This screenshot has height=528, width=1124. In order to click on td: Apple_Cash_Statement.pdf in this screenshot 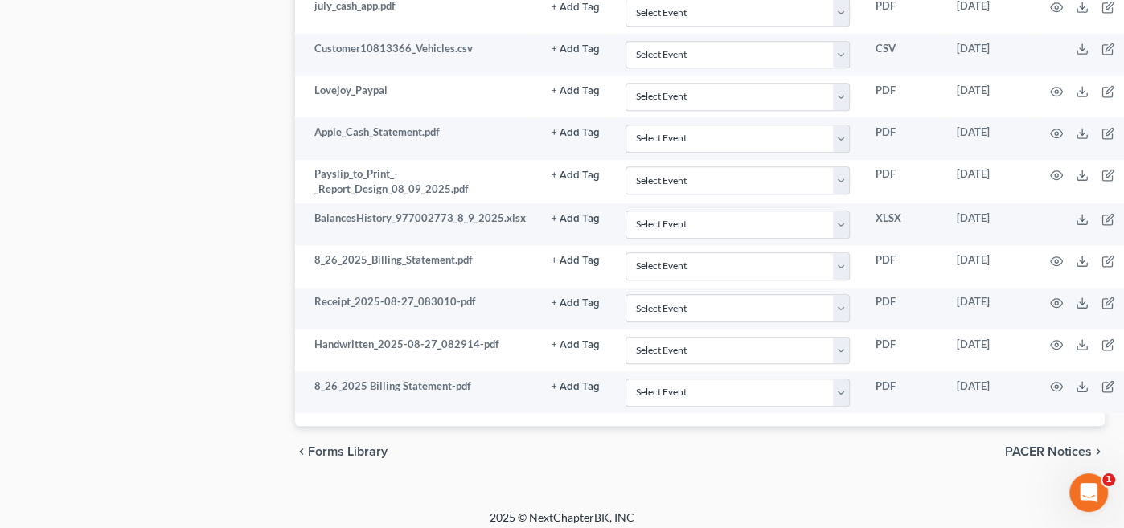, I will do `click(417, 138)`.